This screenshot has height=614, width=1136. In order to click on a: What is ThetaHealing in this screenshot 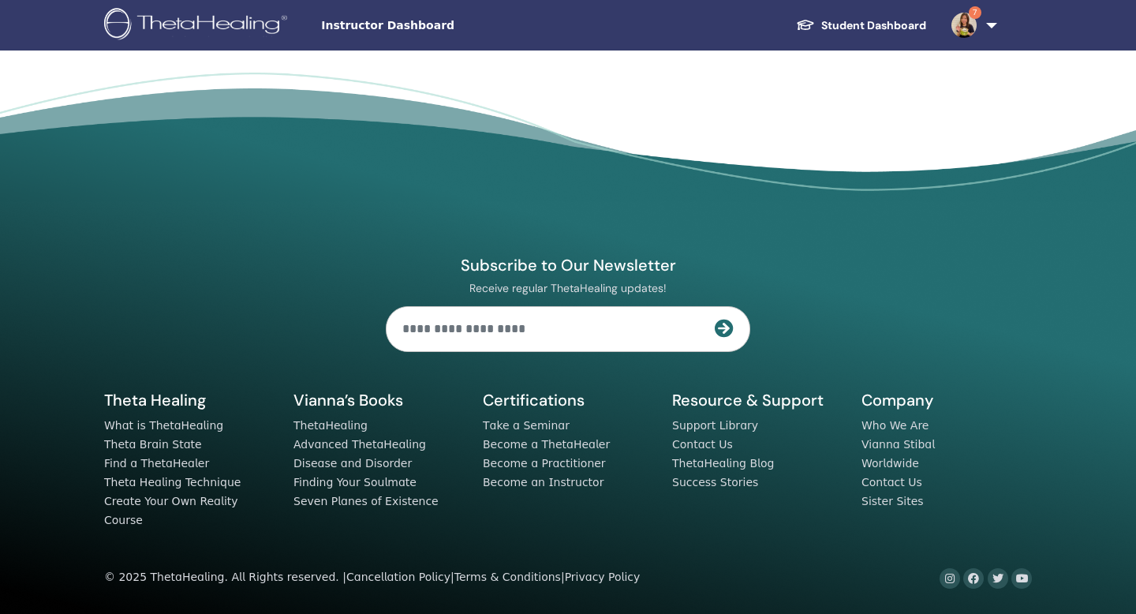, I will do `click(163, 425)`.